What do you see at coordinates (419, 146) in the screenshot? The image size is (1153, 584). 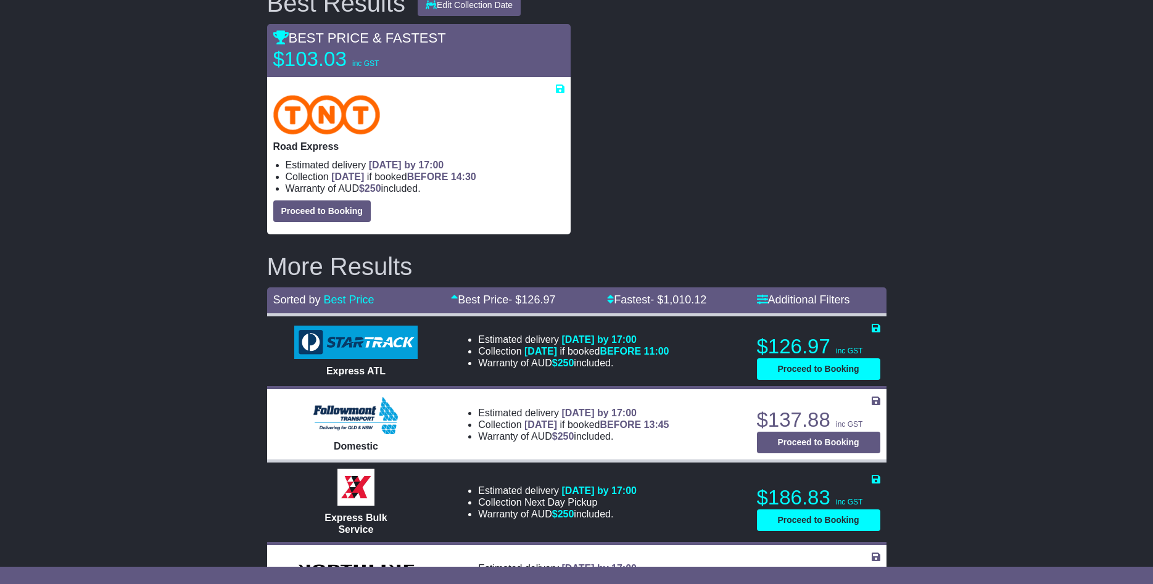 I see `p: Road Express` at bounding box center [419, 146].